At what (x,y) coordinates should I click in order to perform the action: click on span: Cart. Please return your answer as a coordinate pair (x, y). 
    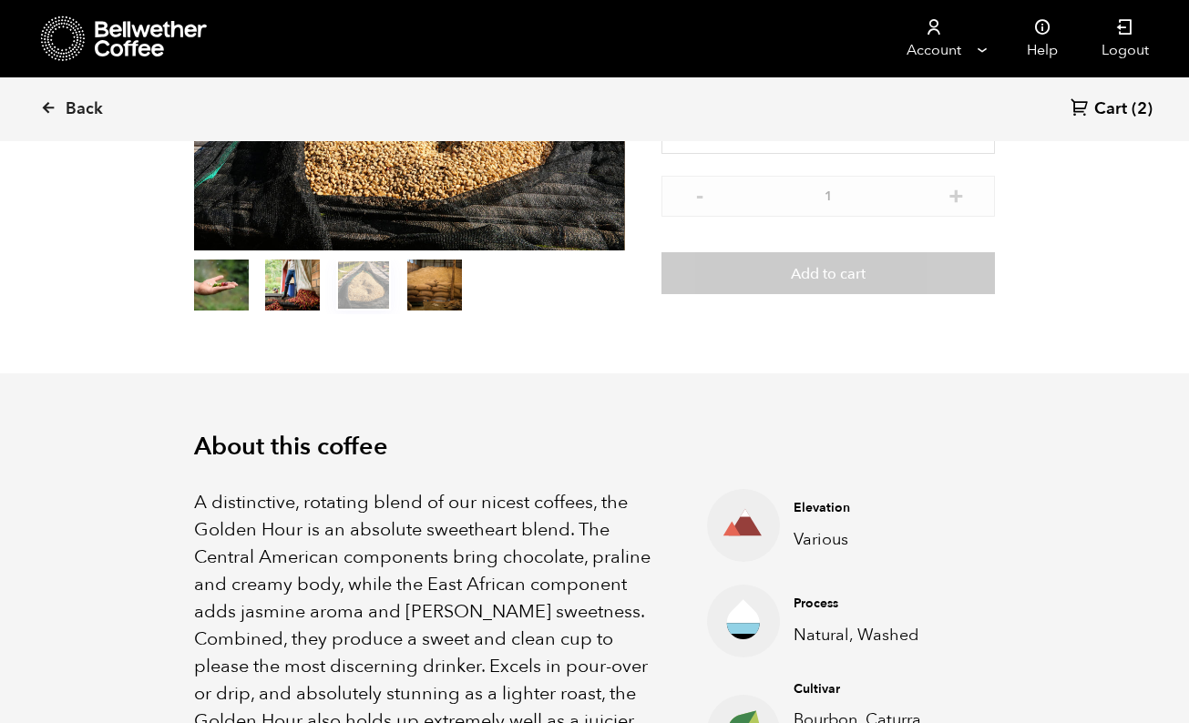
    Looking at the image, I should click on (1111, 109).